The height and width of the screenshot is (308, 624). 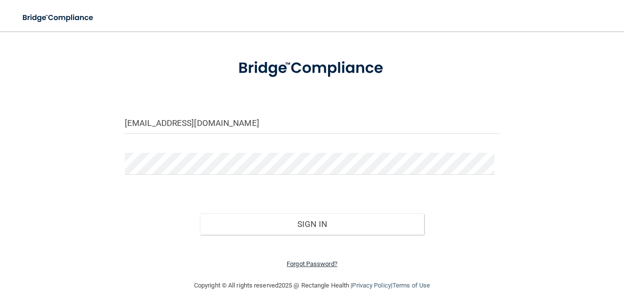 I want to click on input: Email, so click(x=312, y=122).